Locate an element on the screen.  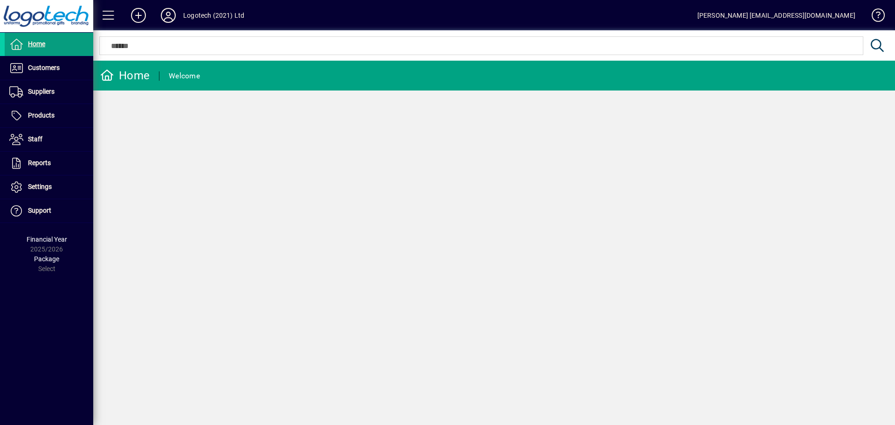
div: Home is located at coordinates (125, 76).